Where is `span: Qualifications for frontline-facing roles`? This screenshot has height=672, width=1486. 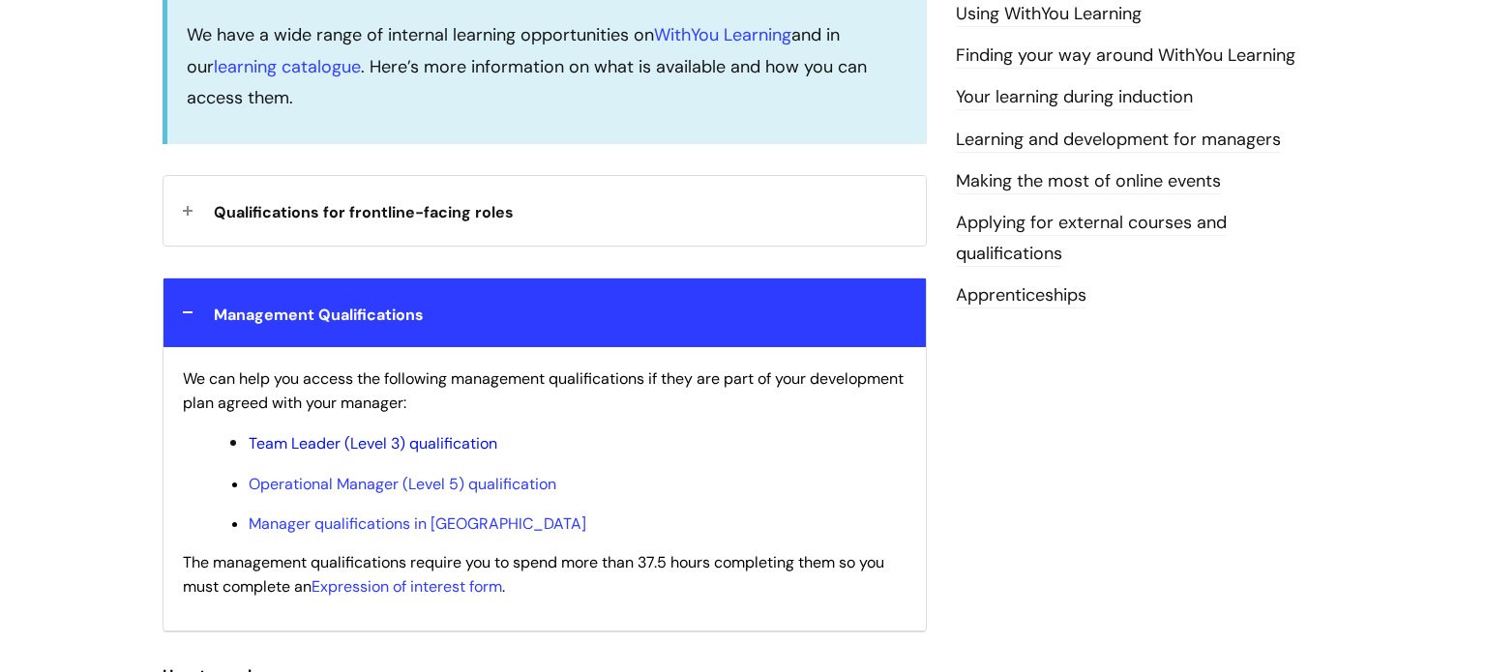 span: Qualifications for frontline-facing roles is located at coordinates (364, 212).